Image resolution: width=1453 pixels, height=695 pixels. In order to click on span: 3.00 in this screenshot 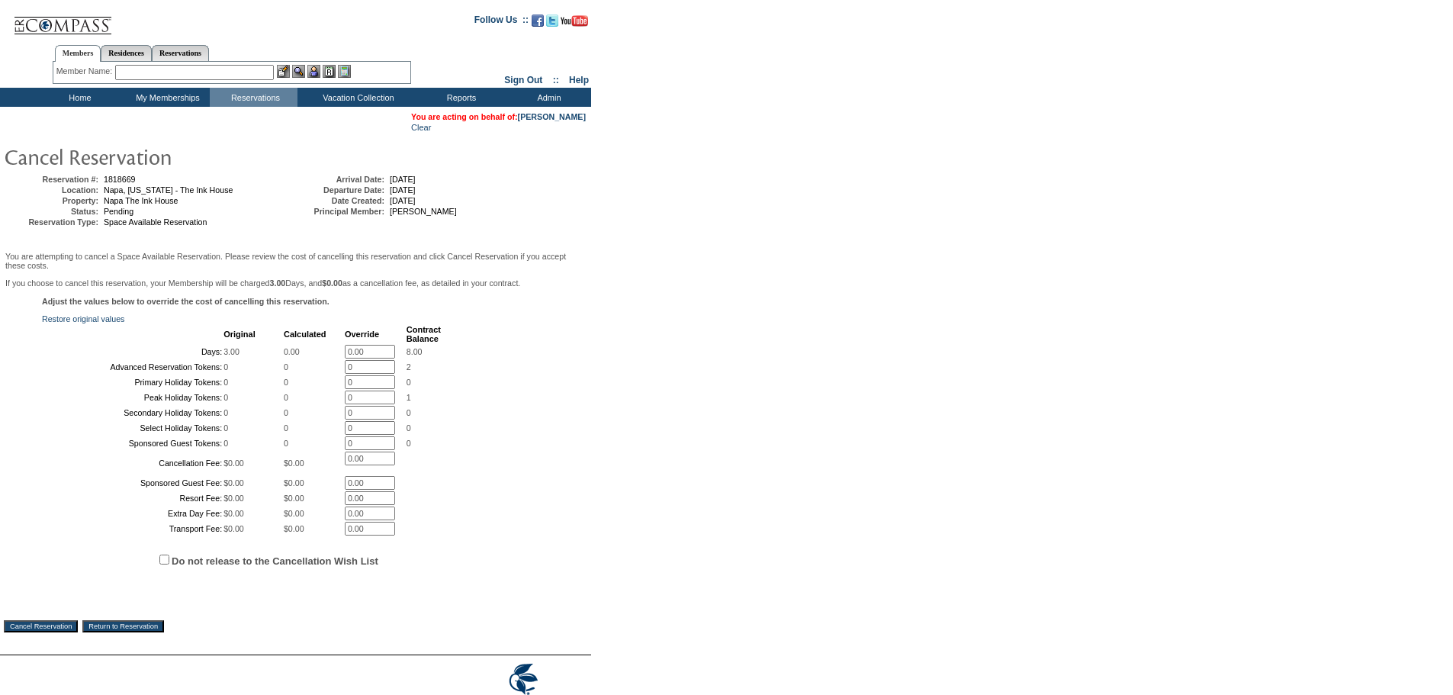, I will do `click(231, 352)`.